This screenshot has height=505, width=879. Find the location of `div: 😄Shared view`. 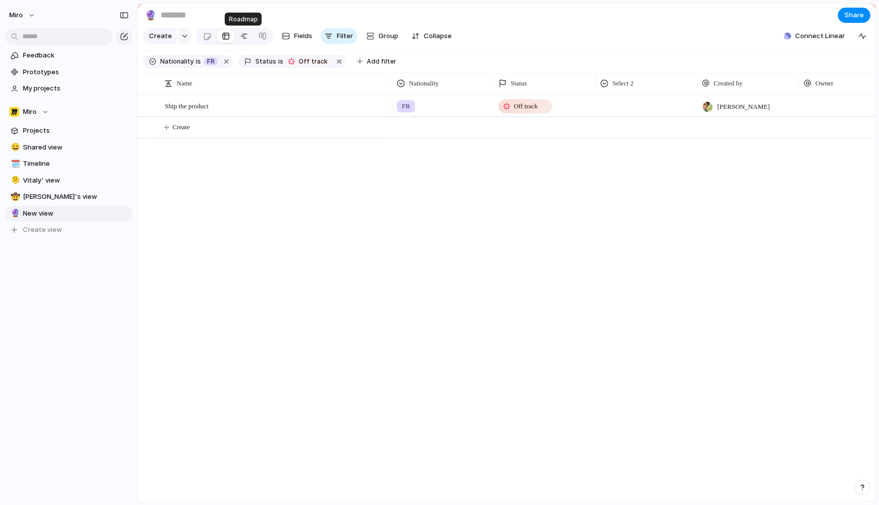

div: 😄Shared view is located at coordinates (69, 148).